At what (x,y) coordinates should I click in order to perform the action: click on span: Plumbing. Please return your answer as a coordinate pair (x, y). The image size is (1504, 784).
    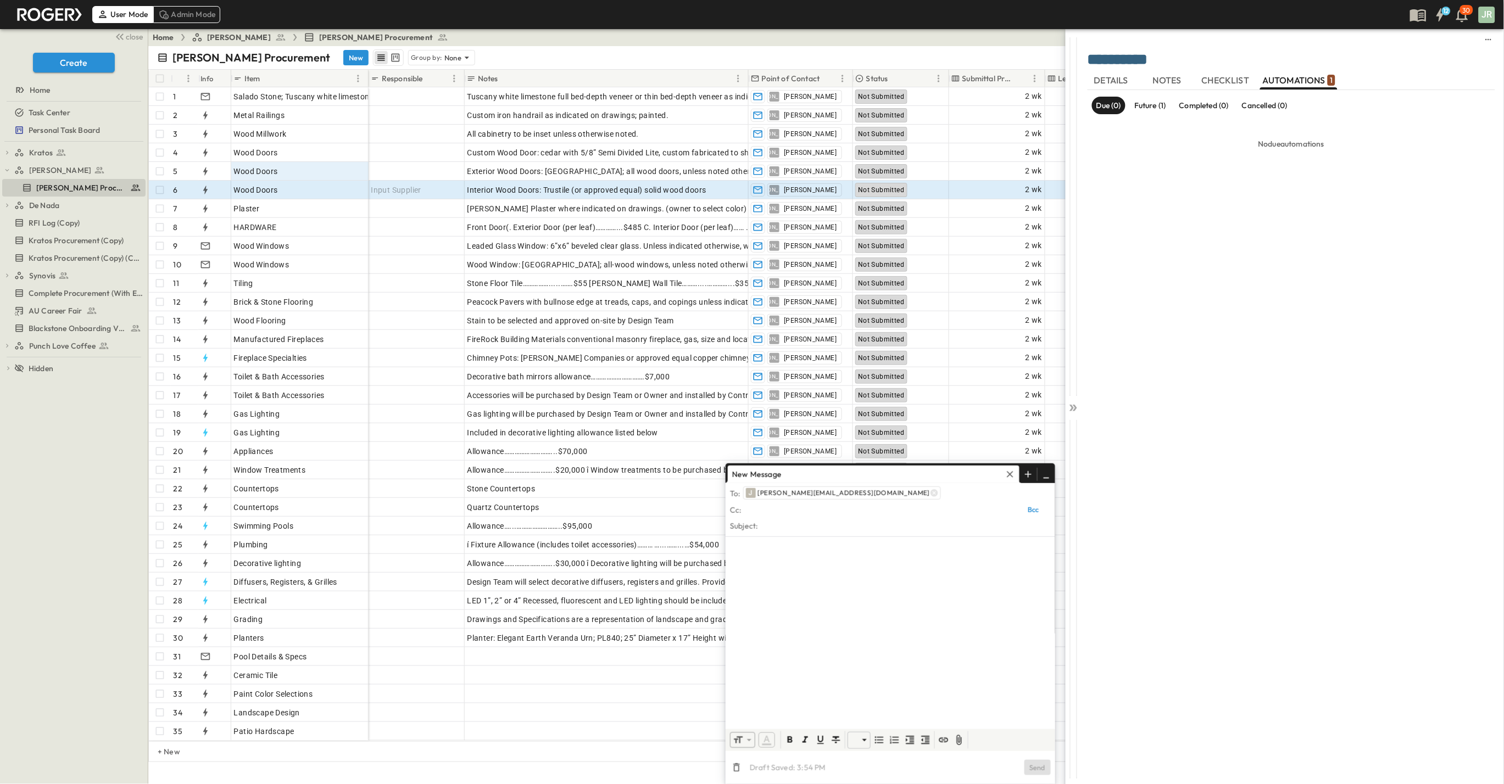
    Looking at the image, I should click on (251, 545).